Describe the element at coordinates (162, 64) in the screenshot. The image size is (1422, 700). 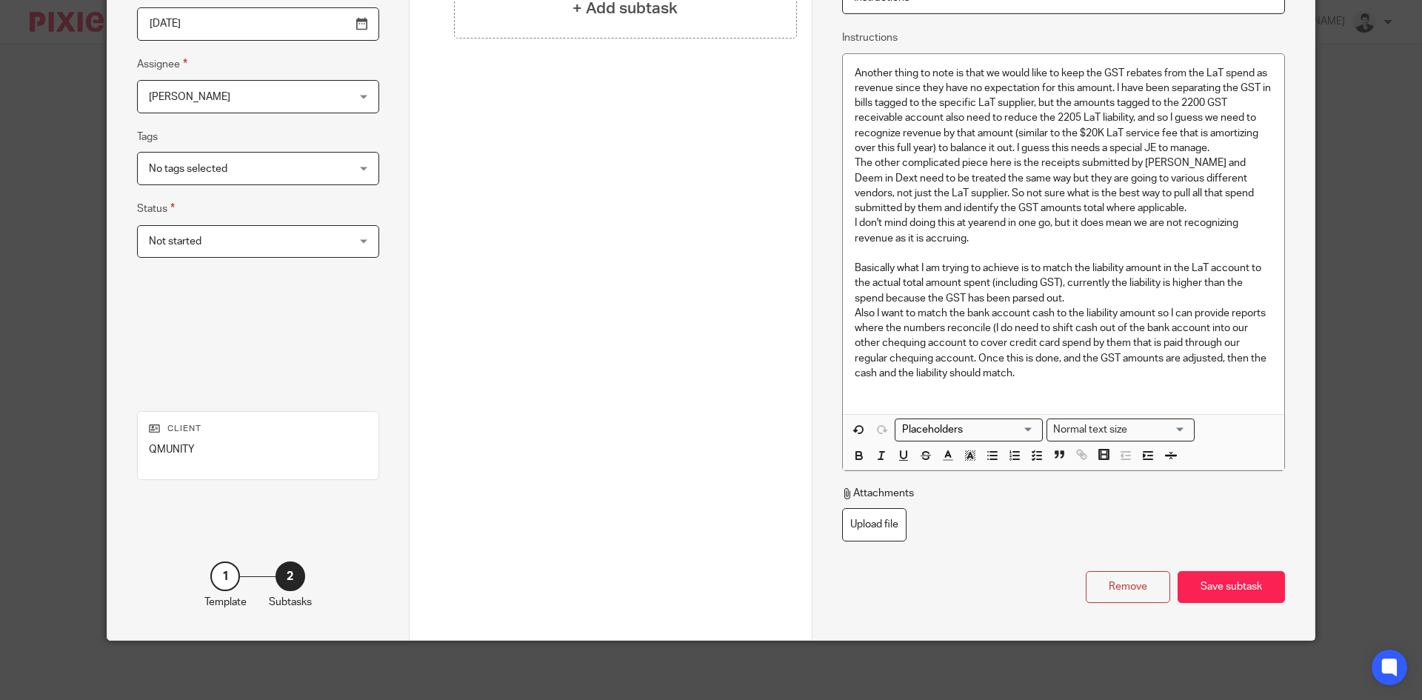
I see `label: Assignee` at that location.